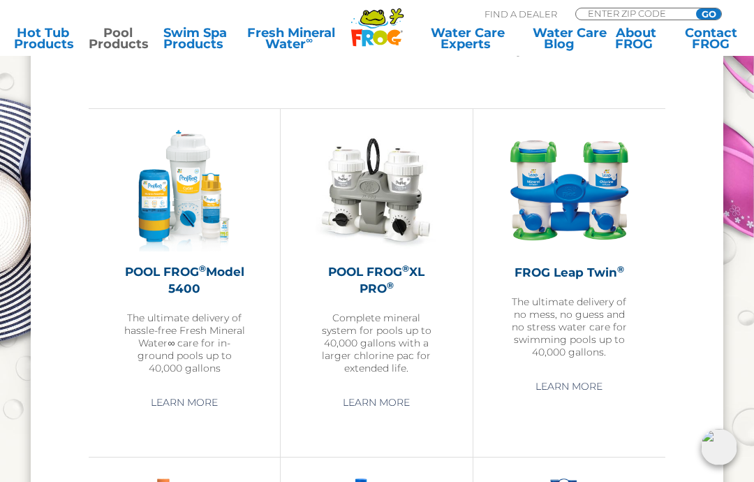  I want to click on a: Water CareBlog, so click(561, 38).